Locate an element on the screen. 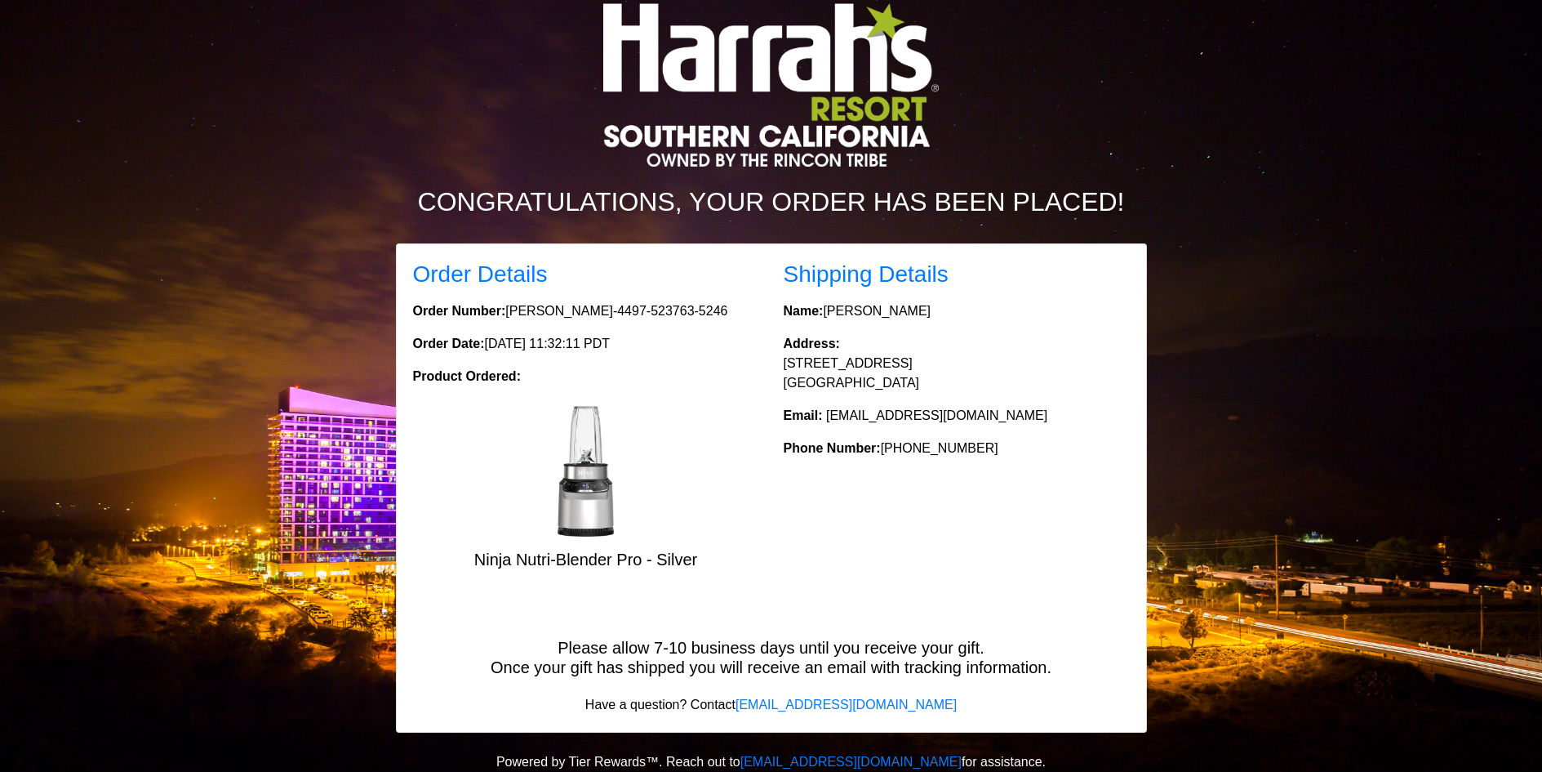  h5: Ninja Nutri-Blender Pro - Silver is located at coordinates (586, 559).